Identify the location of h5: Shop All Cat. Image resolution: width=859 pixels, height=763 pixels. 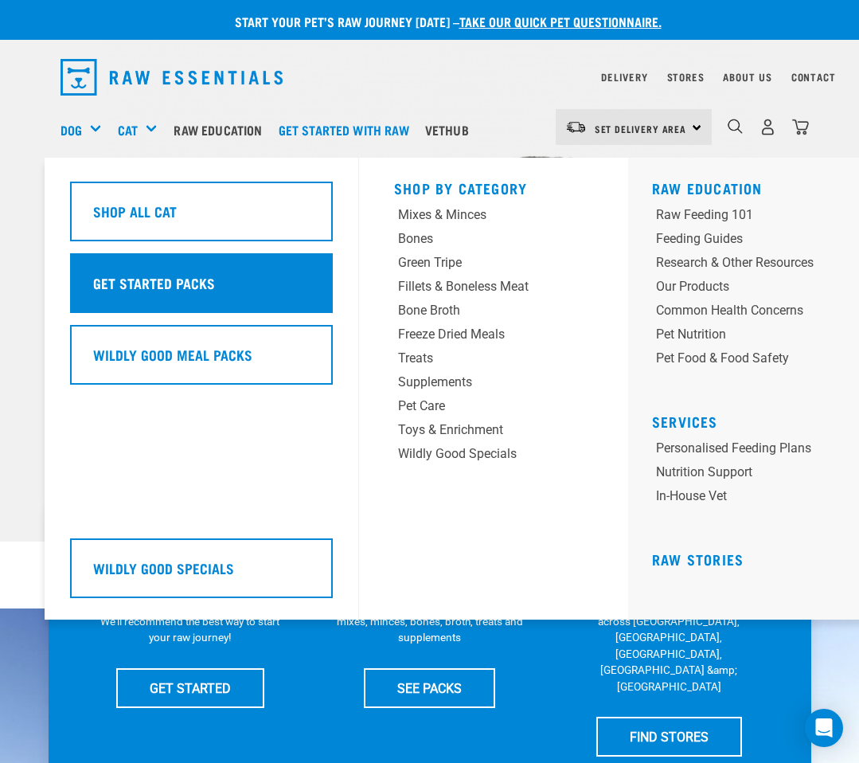
(135, 211).